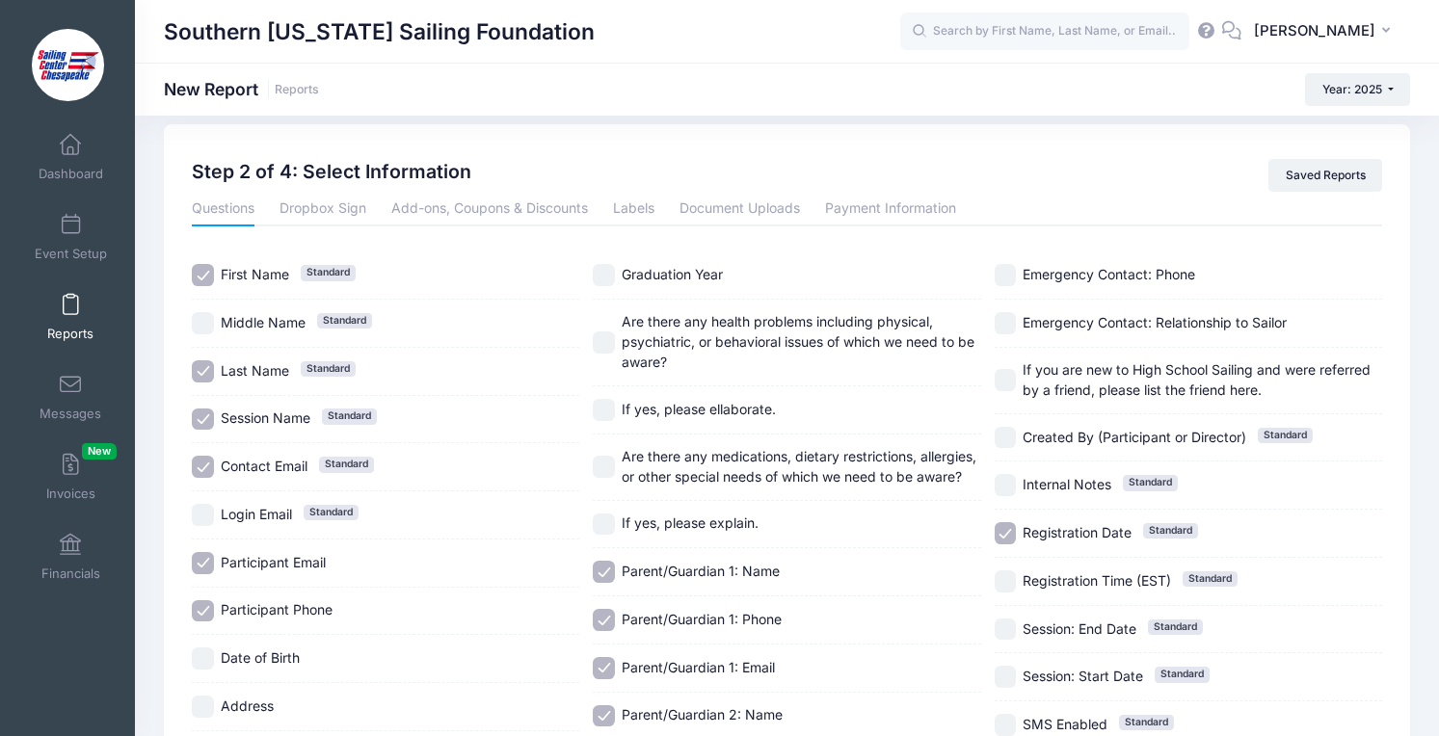 The width and height of the screenshot is (1439, 736). I want to click on span: Participant Phone, so click(277, 609).